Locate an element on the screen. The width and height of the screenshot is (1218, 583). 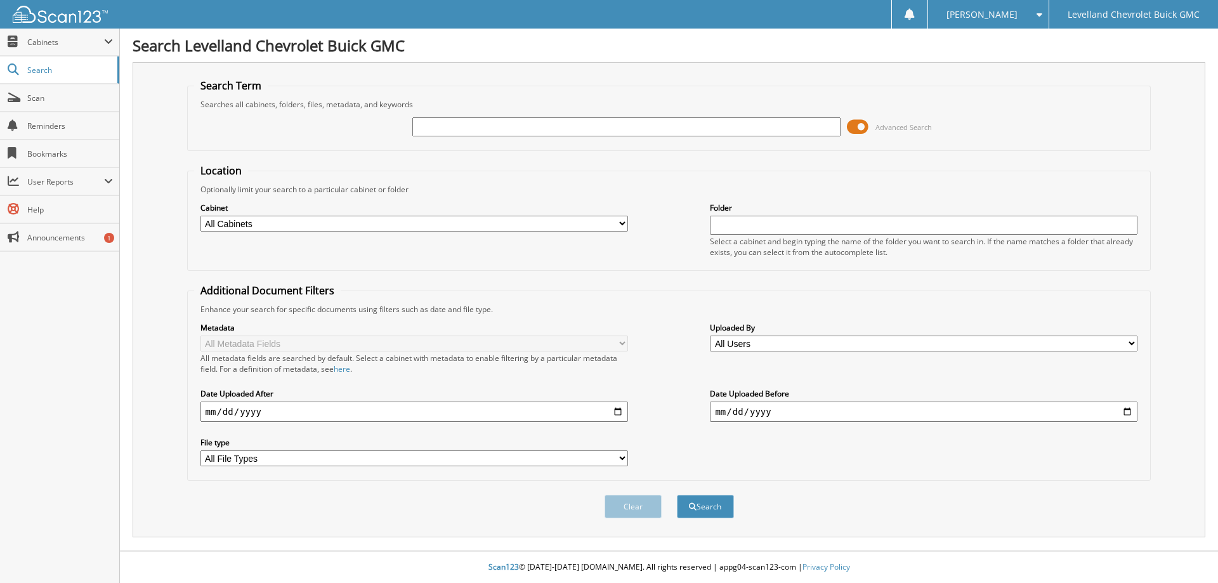
div: 1 is located at coordinates (109, 238).